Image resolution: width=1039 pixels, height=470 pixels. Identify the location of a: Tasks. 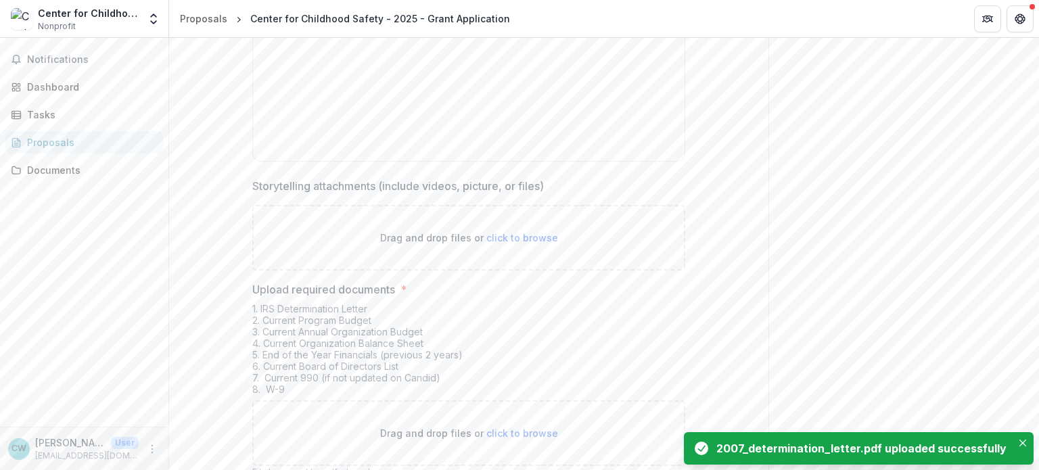
(84, 114).